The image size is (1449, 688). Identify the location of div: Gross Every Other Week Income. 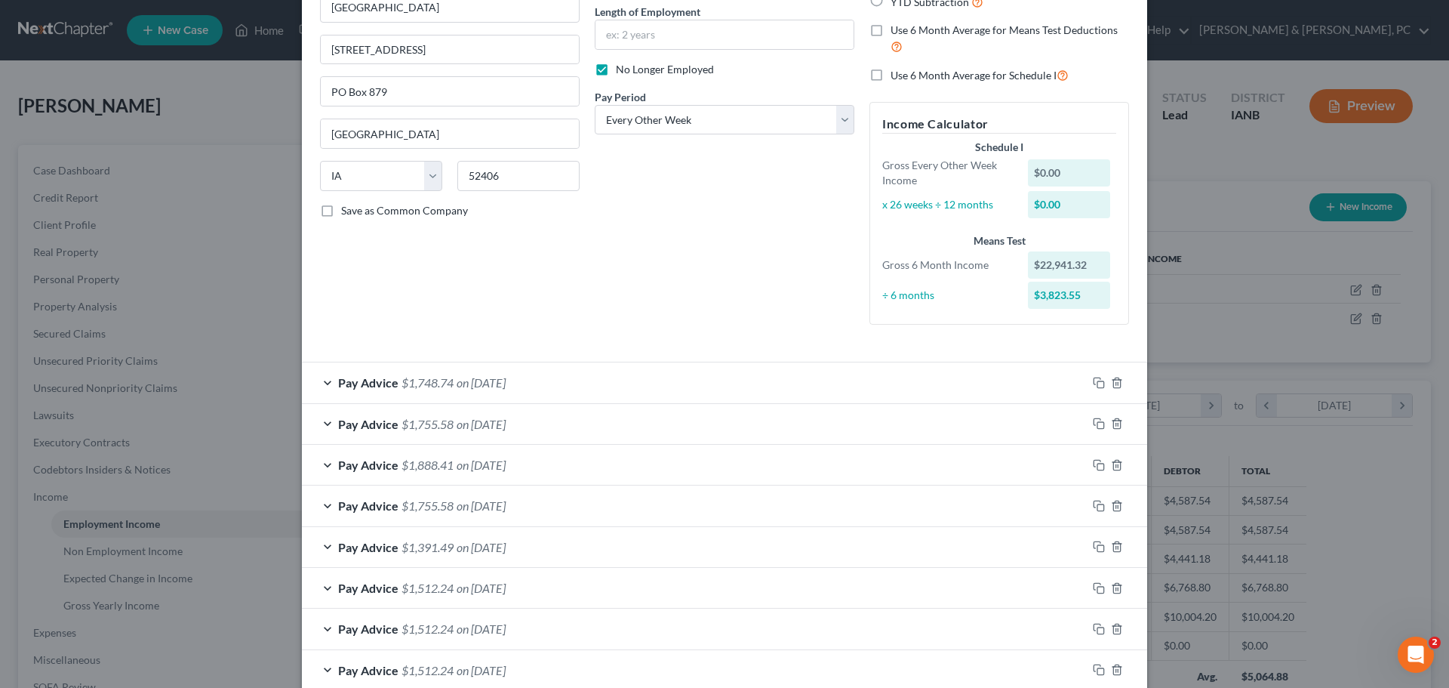
(947, 173).